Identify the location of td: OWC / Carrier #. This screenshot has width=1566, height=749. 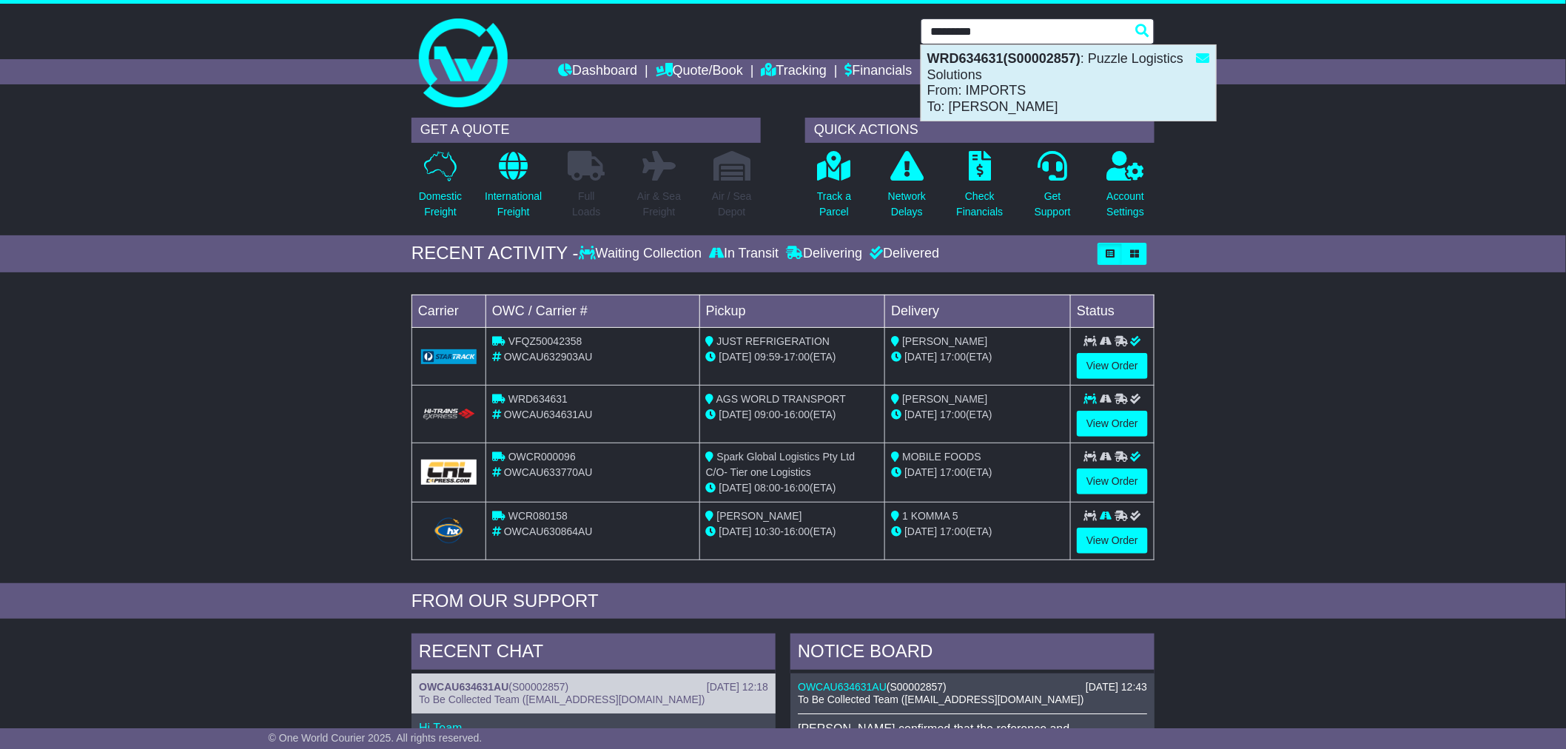
(593, 311).